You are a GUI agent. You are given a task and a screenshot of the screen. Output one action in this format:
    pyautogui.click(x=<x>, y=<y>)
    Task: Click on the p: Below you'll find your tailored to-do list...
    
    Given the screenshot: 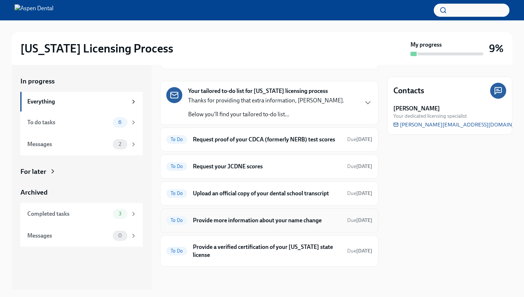 What is the action you would take?
    pyautogui.click(x=266, y=114)
    